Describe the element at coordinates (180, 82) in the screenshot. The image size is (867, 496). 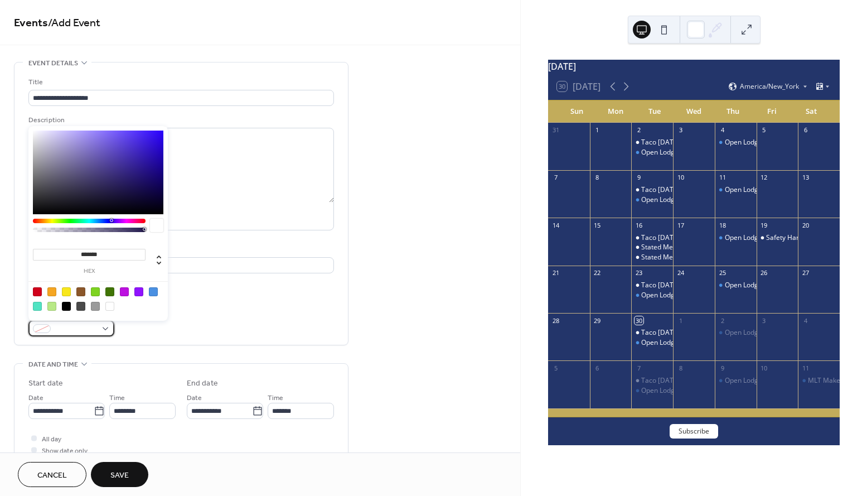
I see `div: Title` at that location.